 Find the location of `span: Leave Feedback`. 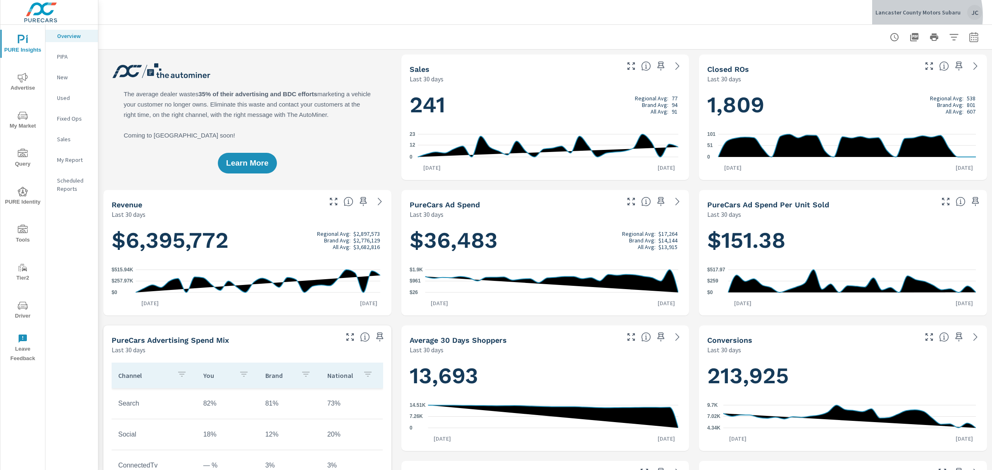

span: Leave Feedback is located at coordinates (23, 349).